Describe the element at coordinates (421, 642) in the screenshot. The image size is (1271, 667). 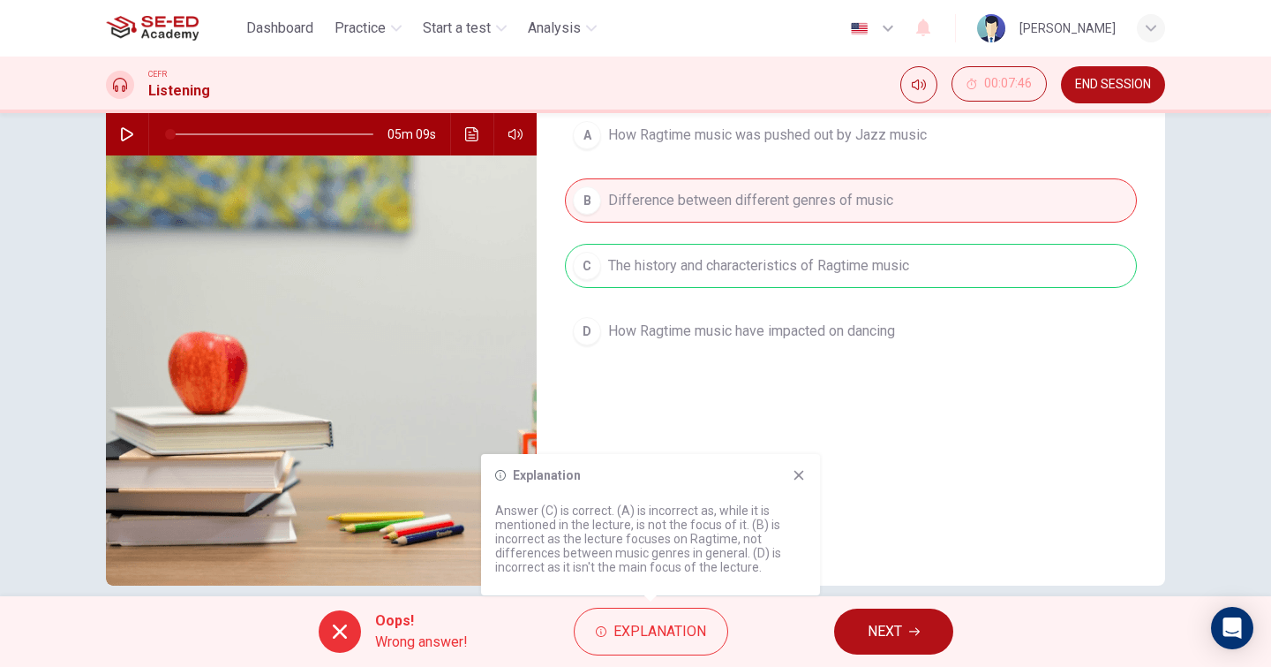
I see `span: Wrong answer!` at that location.